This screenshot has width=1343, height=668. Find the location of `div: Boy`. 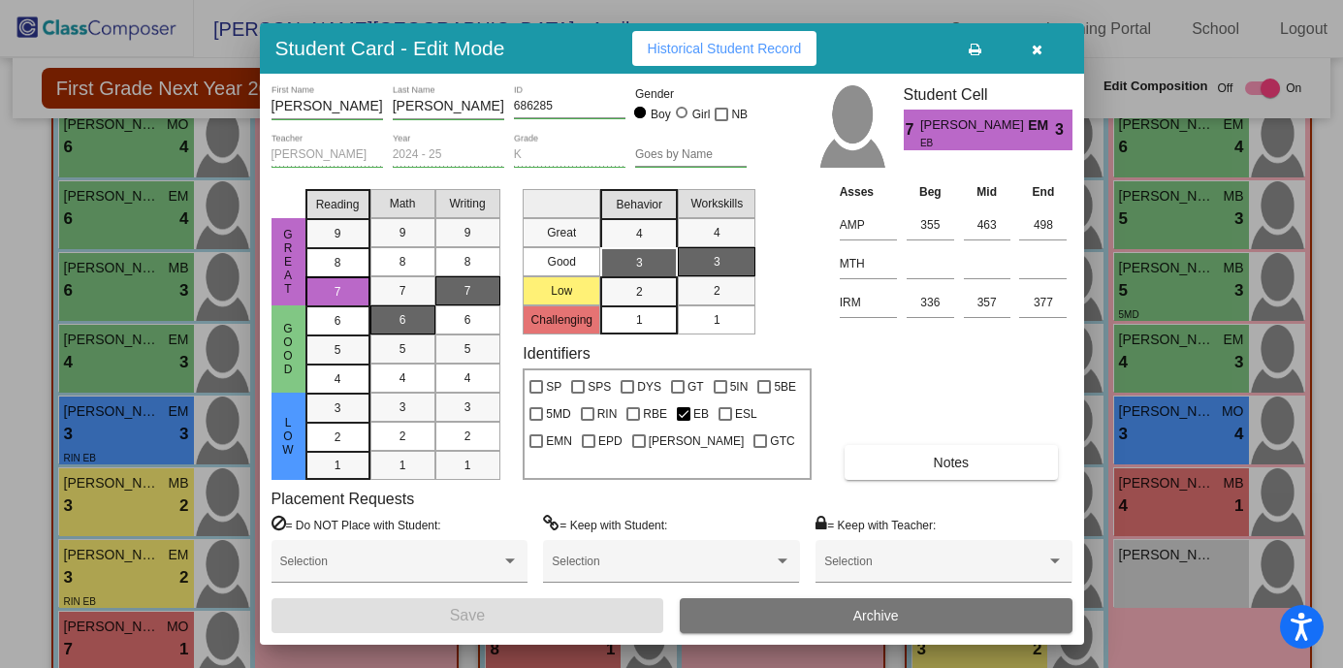

div: Boy is located at coordinates (660, 114).